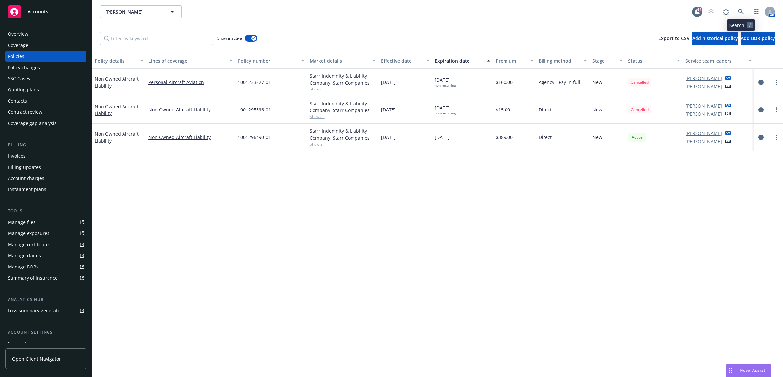 Image resolution: width=783 pixels, height=377 pixels. Describe the element at coordinates (504, 137) in the screenshot. I see `span: $389.00` at that location.